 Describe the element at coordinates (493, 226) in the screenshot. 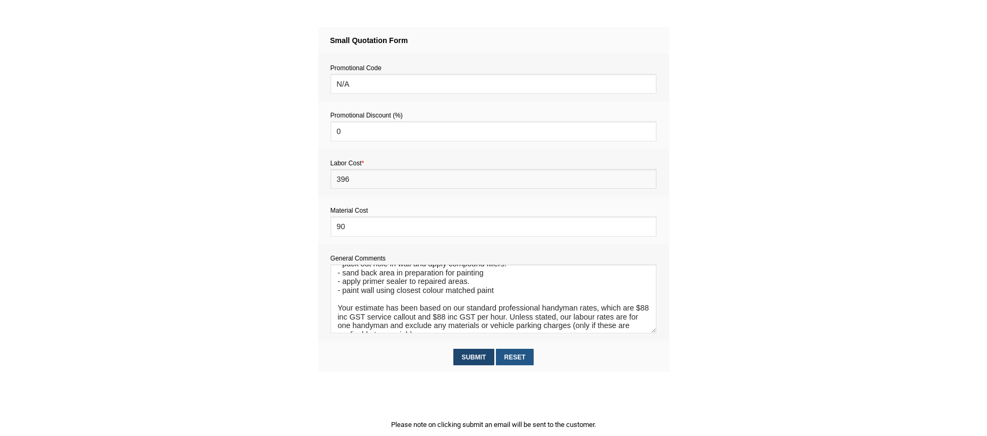

I see `input: EX: 300` at that location.